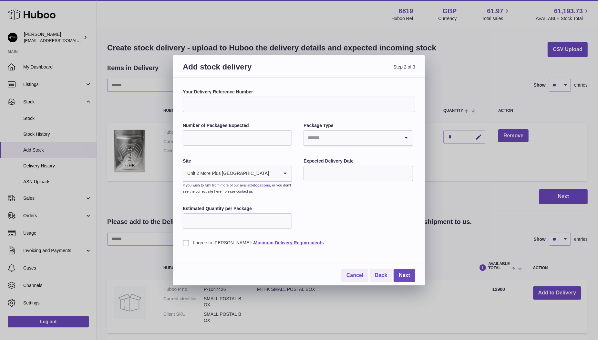  Describe the element at coordinates (404, 275) in the screenshot. I see `a: Next` at that location.